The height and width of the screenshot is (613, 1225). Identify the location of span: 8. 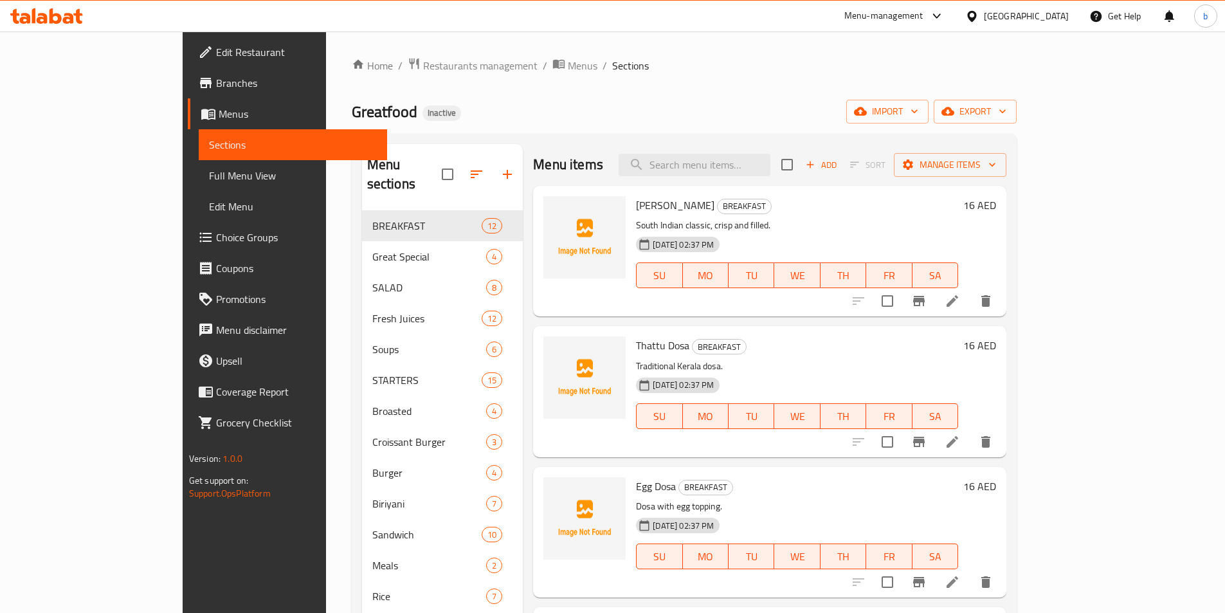
(494, 287).